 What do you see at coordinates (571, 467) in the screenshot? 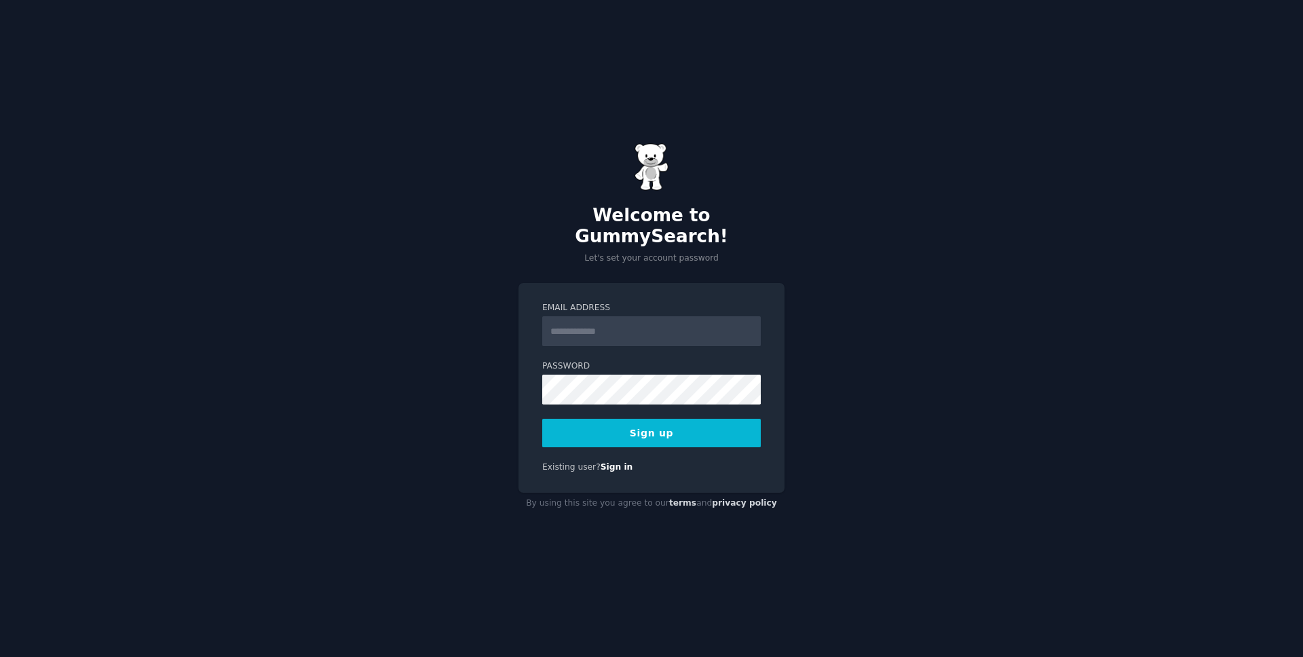
I see `span: Existing user?` at bounding box center [571, 467].